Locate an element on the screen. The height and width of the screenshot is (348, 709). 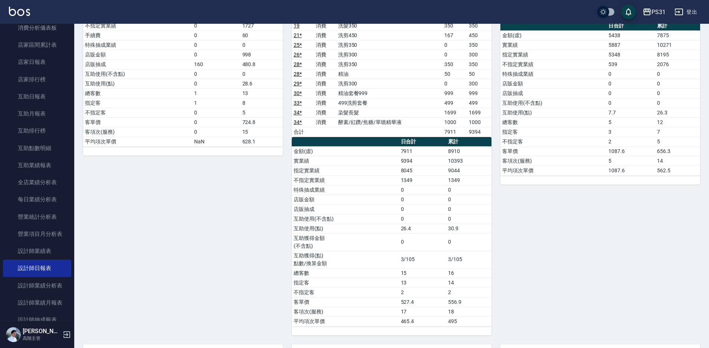
p: 高階主管 is located at coordinates (42, 338).